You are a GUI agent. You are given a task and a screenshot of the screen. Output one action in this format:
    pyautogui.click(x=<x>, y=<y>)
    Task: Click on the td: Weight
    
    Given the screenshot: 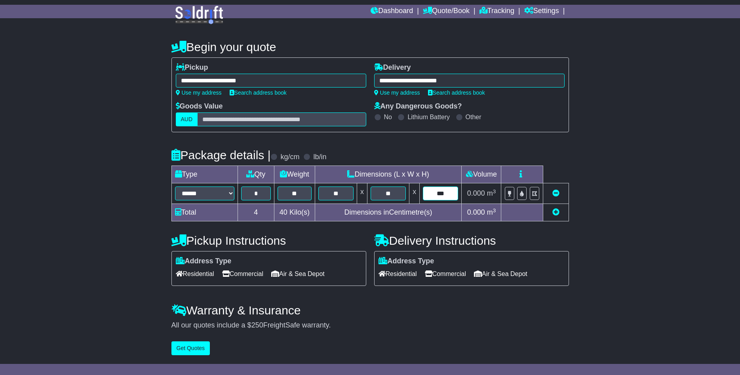 What is the action you would take?
    pyautogui.click(x=295, y=175)
    